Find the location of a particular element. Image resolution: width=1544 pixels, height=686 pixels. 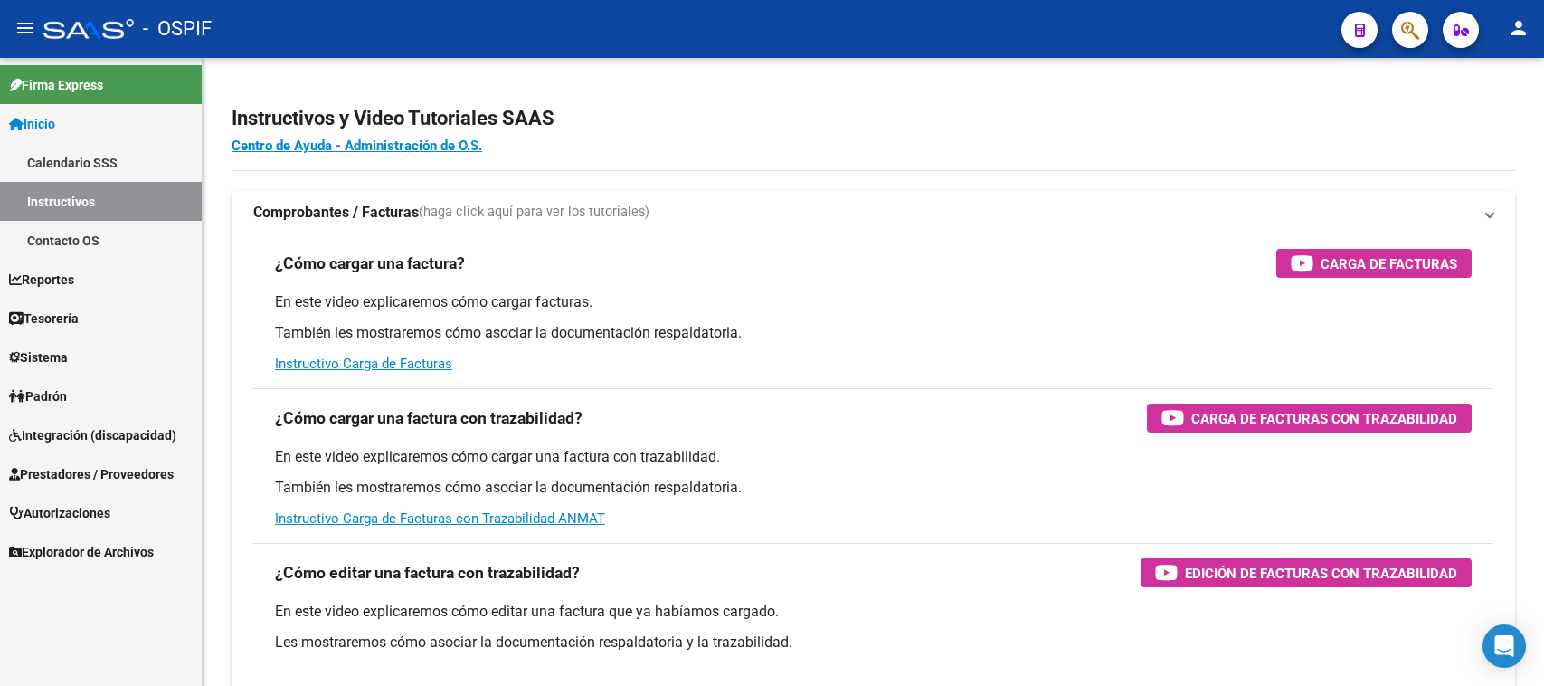

h3: ¿Cómo editar una factura con trazabilidad? is located at coordinates (427, 573).